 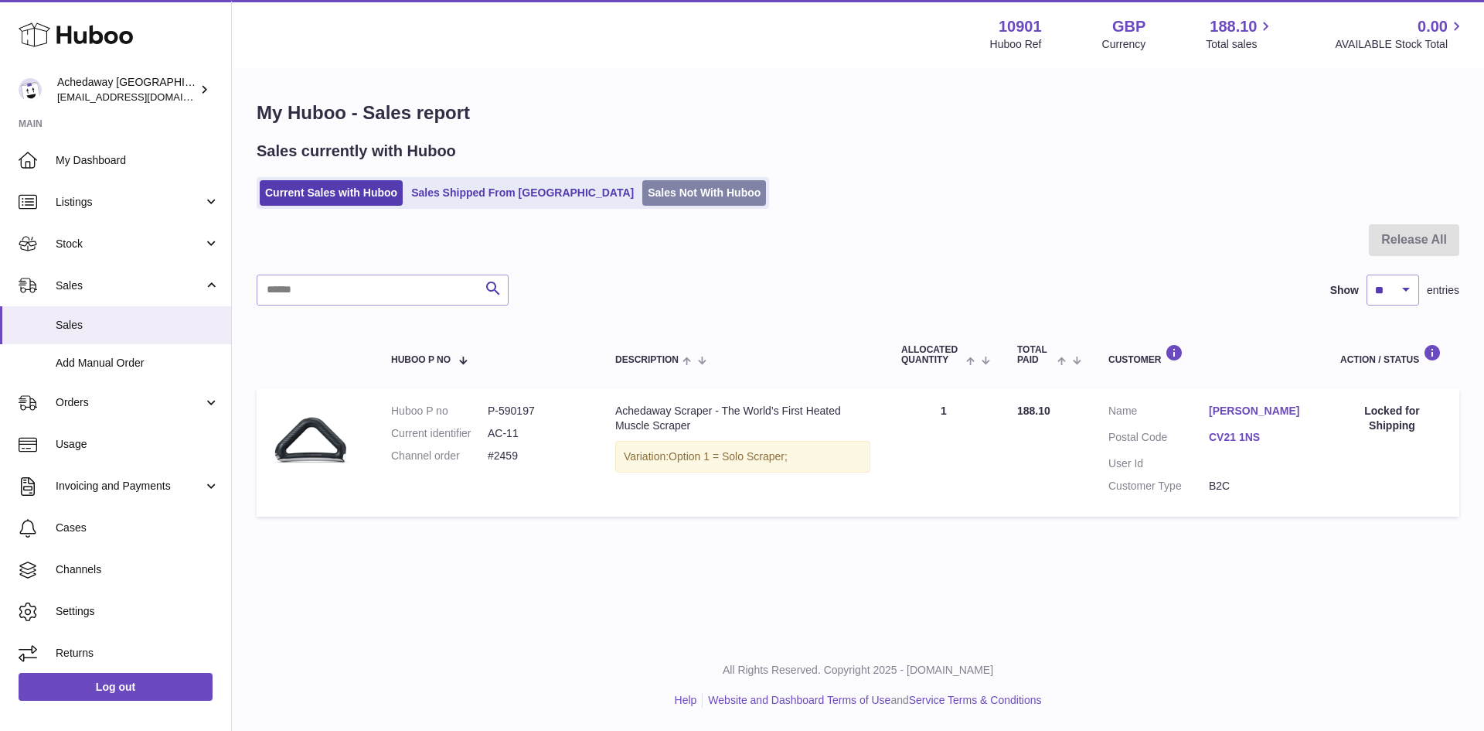 What do you see at coordinates (1209, 354) in the screenshot?
I see `div: Customer` at bounding box center [1209, 354].